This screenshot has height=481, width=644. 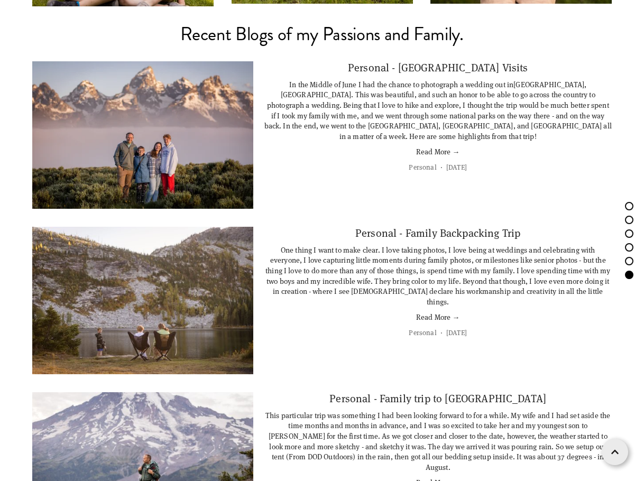 What do you see at coordinates (148, 135) in the screenshot?
I see `a: Personal - National Park Visits` at bounding box center [148, 135].